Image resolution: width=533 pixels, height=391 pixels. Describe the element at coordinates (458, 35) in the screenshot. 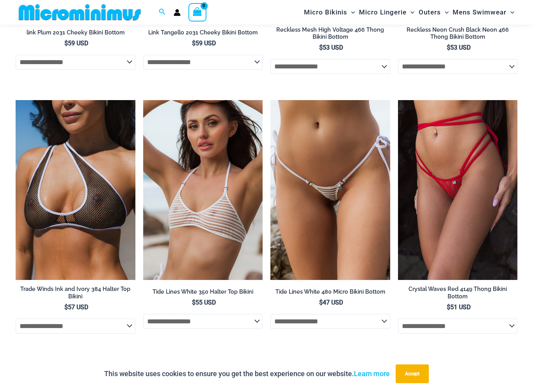

I see `a: Reckless Neon Crush Black Neon 466 Thong Bikini Bottom` at that location.